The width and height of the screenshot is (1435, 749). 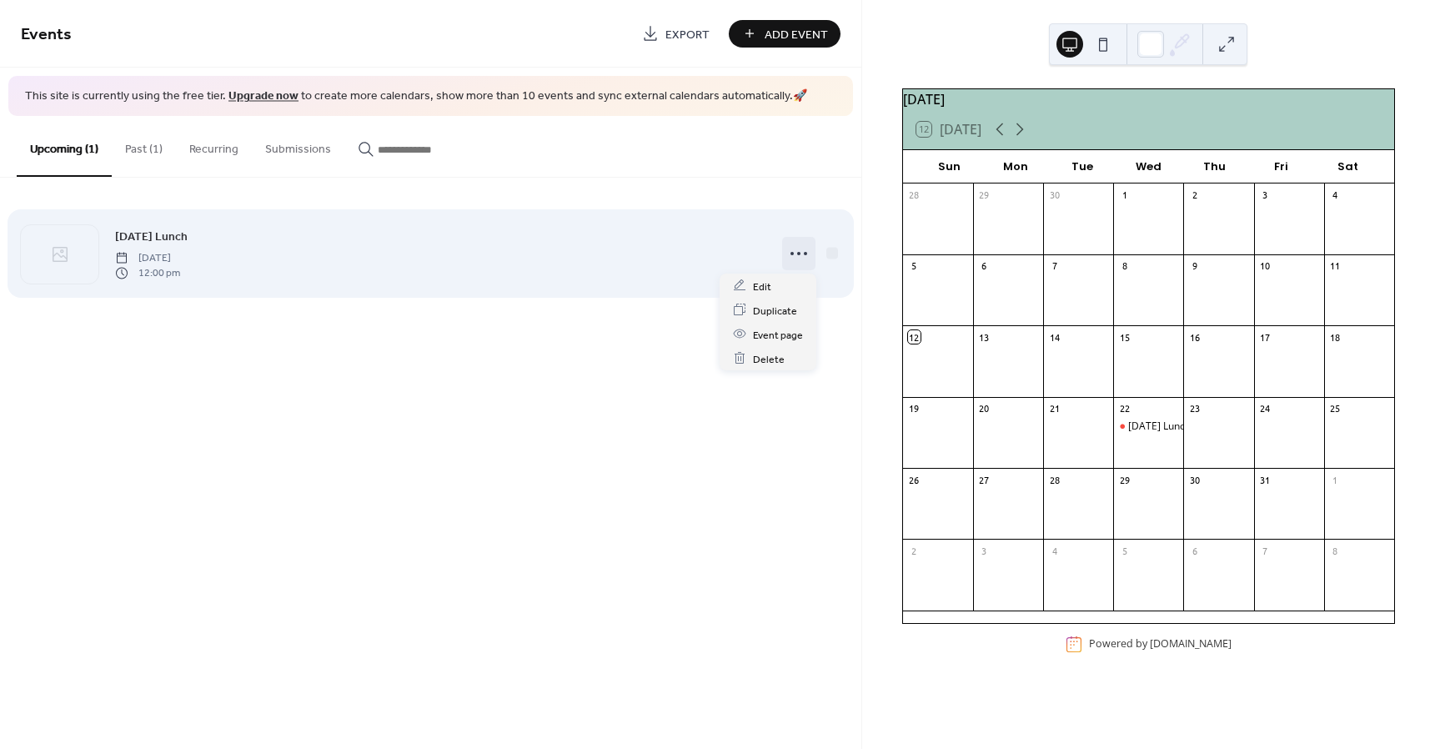 What do you see at coordinates (1082, 167) in the screenshot?
I see `div: Tue` at bounding box center [1082, 167].